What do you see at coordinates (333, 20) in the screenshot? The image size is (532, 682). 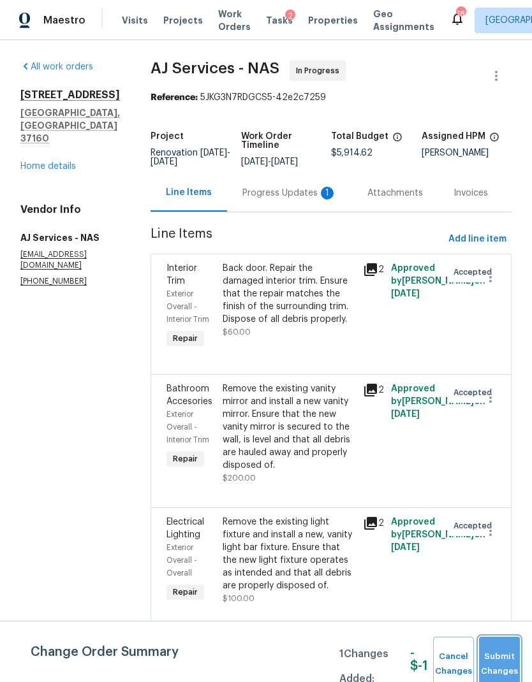 I see `span: Properties` at bounding box center [333, 20].